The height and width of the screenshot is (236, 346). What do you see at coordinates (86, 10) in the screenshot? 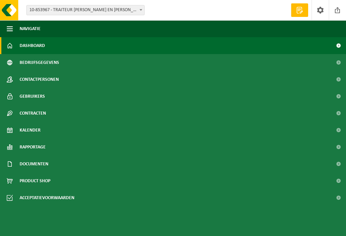
I see `span: 10-853967 - TRAITEUR PIETER EN SOFIE VOF - GELUWE` at bounding box center [86, 10].